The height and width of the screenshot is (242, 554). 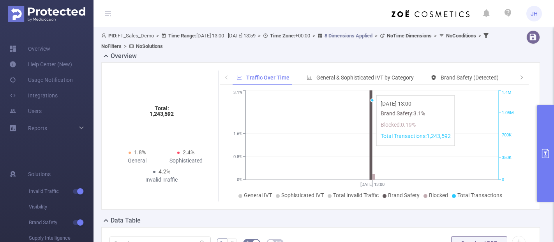 I want to click on i: icon: left, so click(x=227, y=77).